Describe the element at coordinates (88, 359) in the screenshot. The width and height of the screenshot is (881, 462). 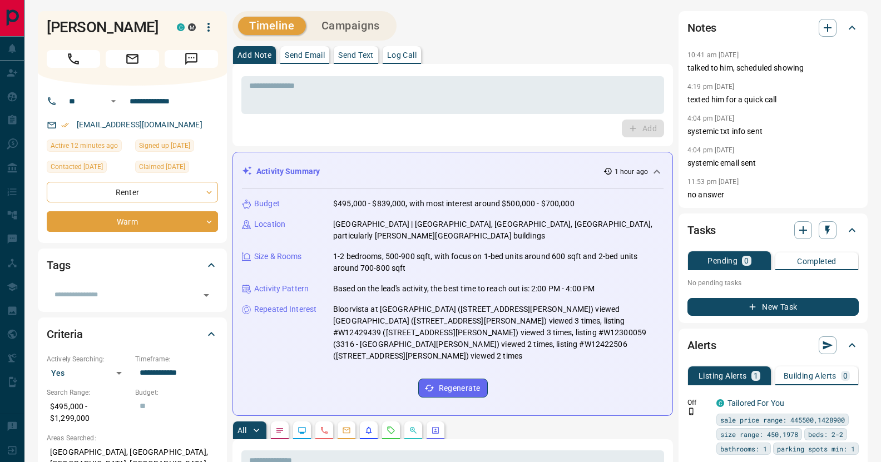
I see `p: Actively Searching:` at that location.